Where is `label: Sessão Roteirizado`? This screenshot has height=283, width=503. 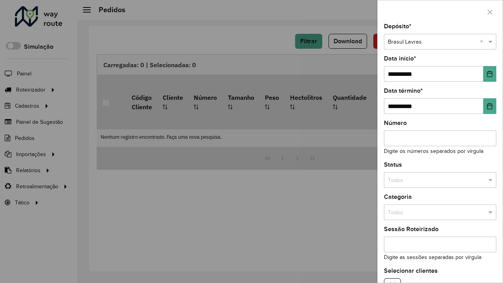
label: Sessão Roteirizado is located at coordinates (411, 229).